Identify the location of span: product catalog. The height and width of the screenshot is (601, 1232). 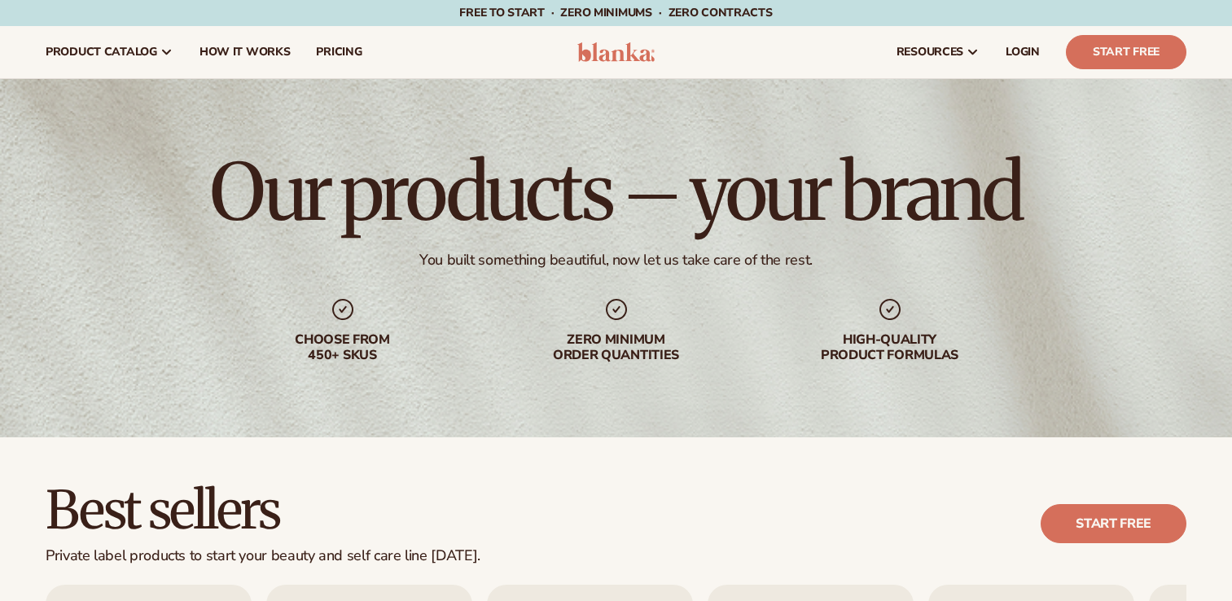
(101, 52).